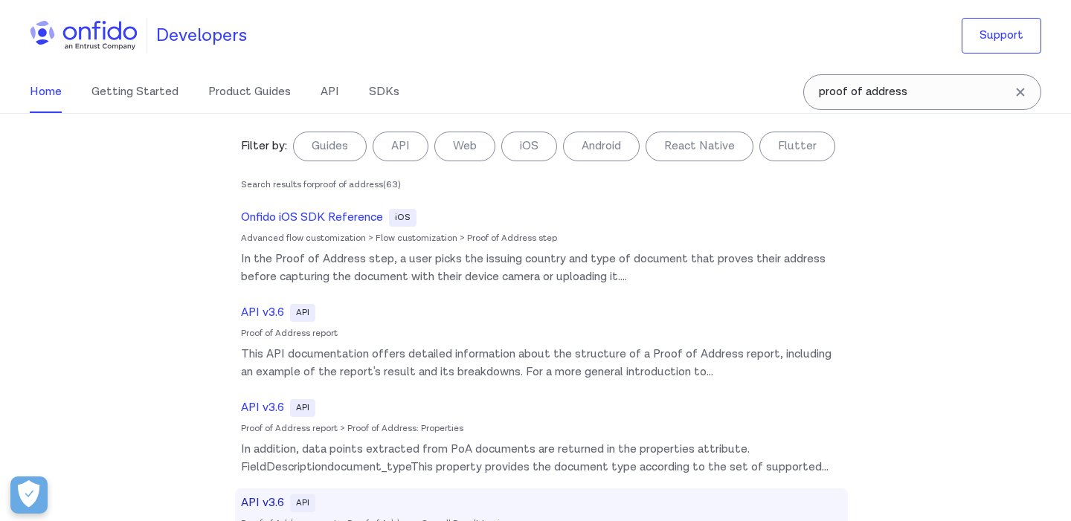 This screenshot has width=1071, height=521. I want to click on a: Home, so click(45, 92).